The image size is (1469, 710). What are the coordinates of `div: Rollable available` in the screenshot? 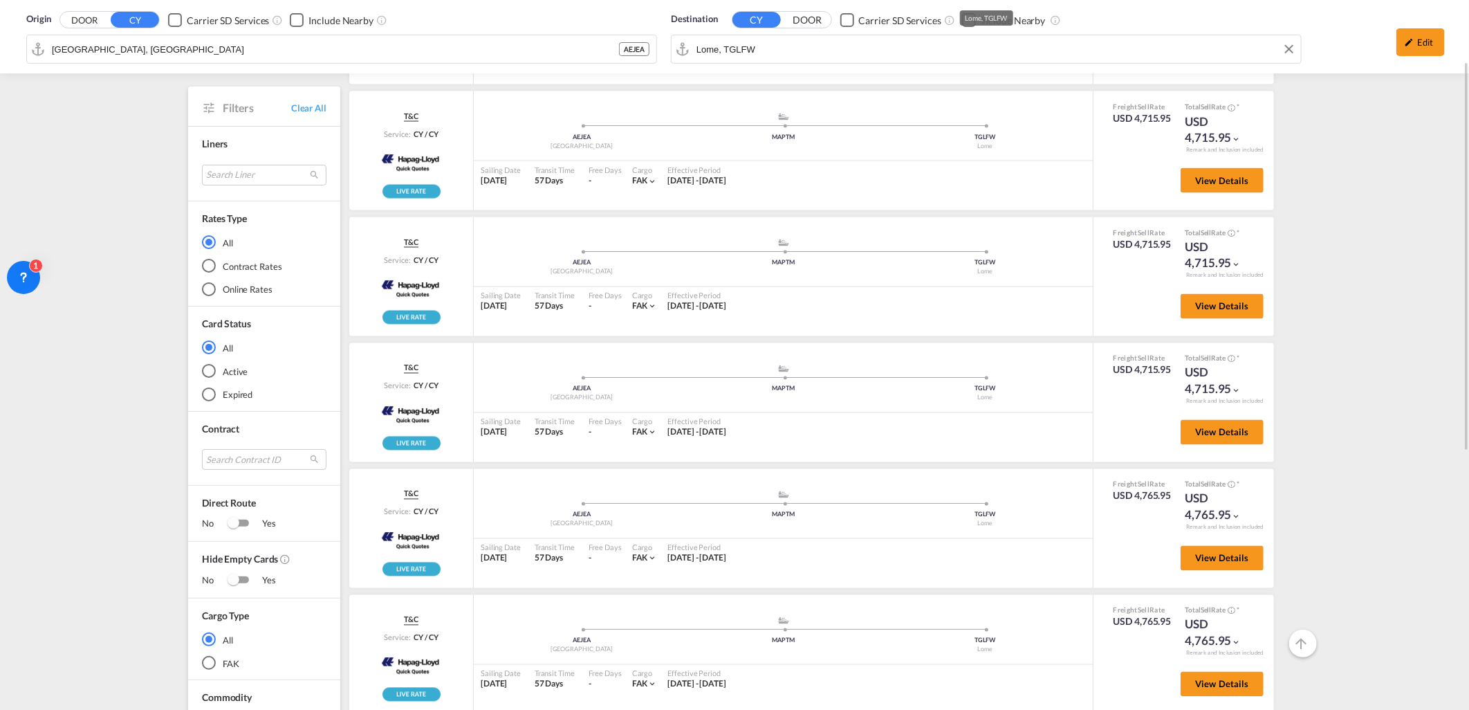 It's located at (412, 192).